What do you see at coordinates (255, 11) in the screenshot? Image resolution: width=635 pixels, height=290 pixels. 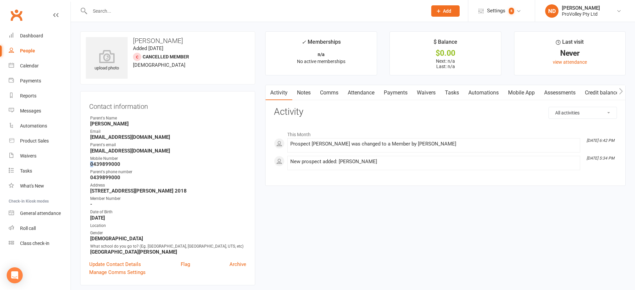 I see `input: Search...` at bounding box center [255, 11].